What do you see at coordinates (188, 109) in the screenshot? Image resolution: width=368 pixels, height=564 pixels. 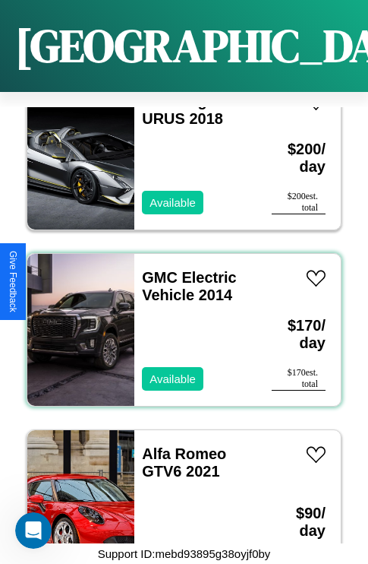 I see `a: Lamborghini URUS 2018` at bounding box center [188, 109].